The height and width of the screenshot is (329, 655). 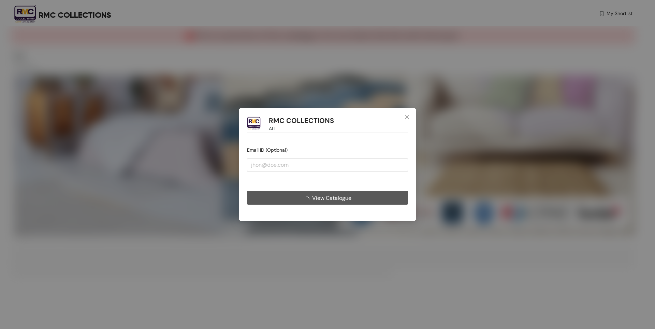 What do you see at coordinates (332, 197) in the screenshot?
I see `span: View Catalogue` at bounding box center [332, 197].